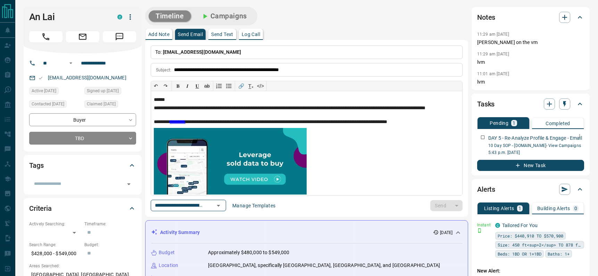 The image size is (598, 276). Describe the element at coordinates (178, 86) in the screenshot. I see `button: 𝐁` at that location.